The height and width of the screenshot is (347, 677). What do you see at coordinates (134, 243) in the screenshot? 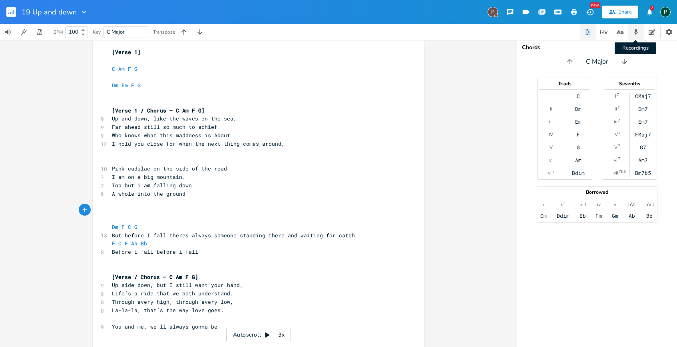
I see `span: Ab` at bounding box center [134, 243].